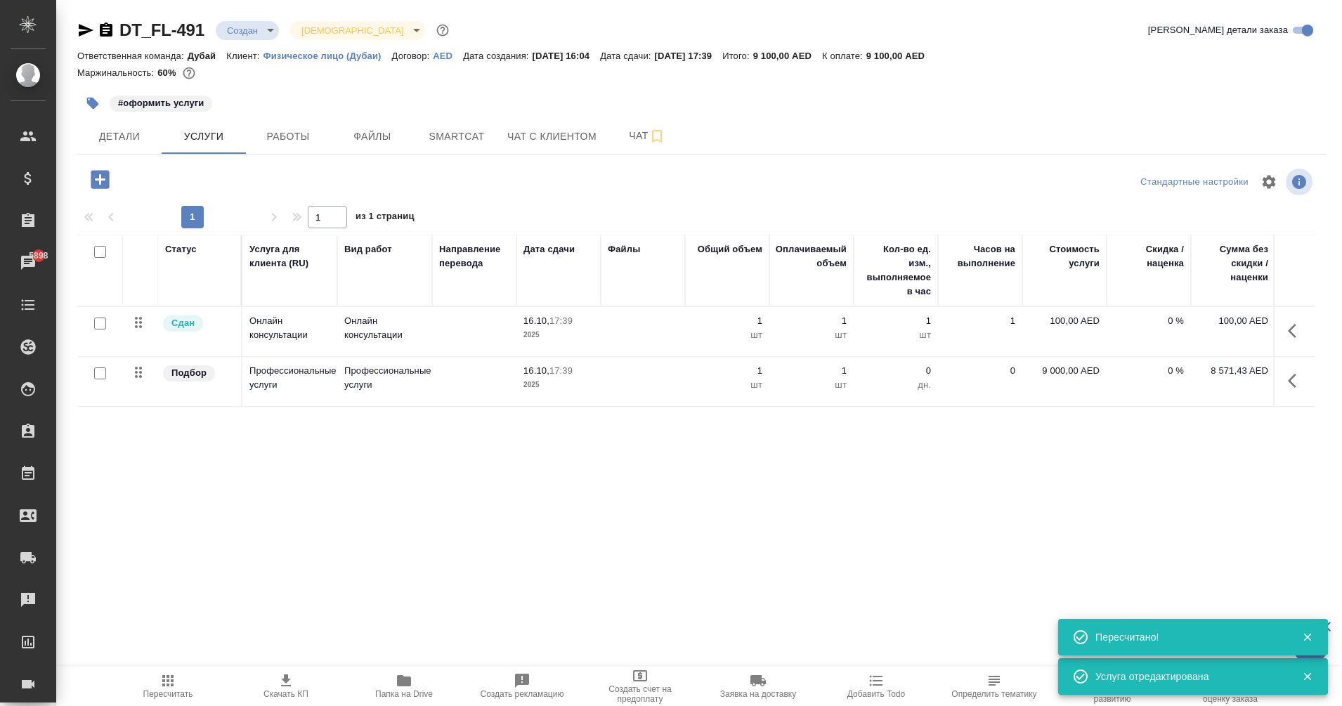  I want to click on span: Smartcat, so click(457, 136).